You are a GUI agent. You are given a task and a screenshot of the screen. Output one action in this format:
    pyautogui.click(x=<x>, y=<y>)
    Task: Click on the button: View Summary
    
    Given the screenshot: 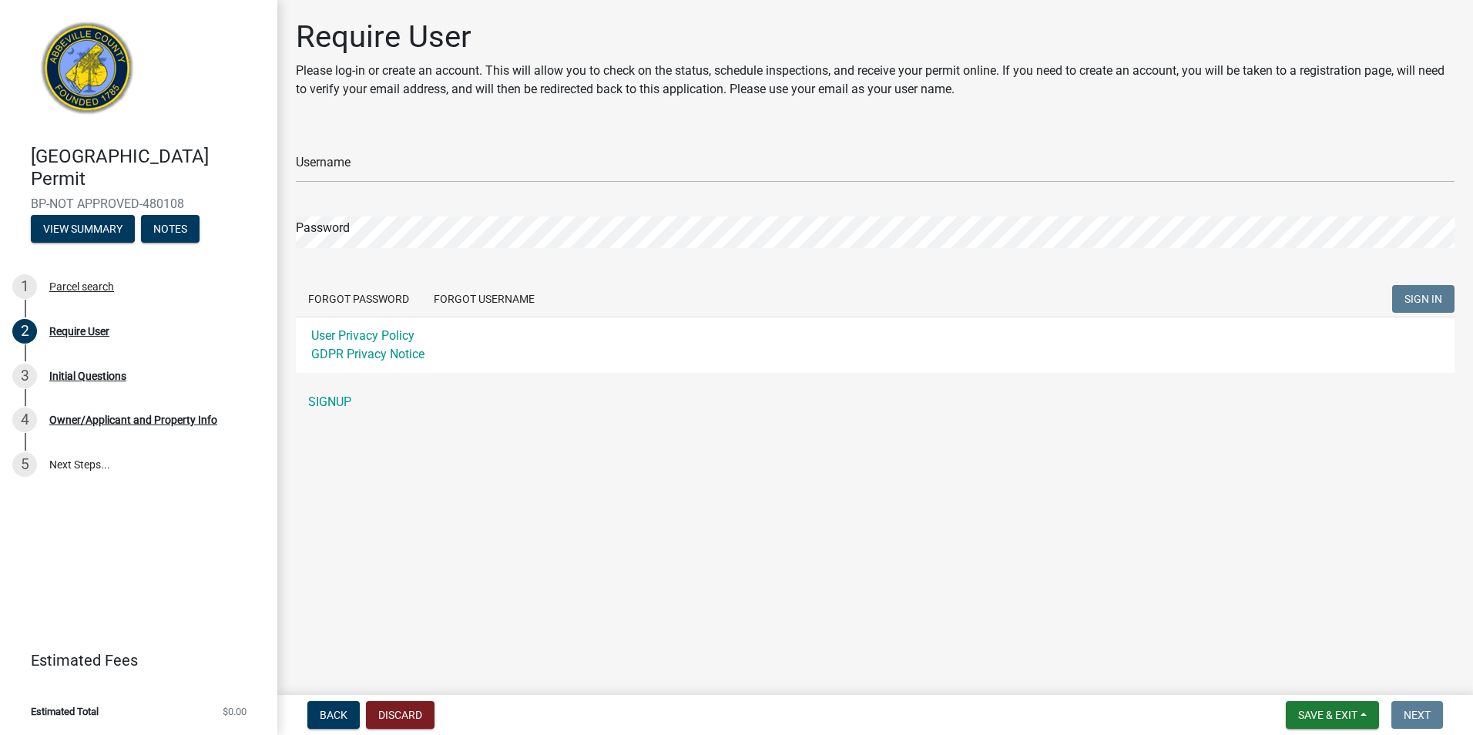 What is the action you would take?
    pyautogui.click(x=82, y=229)
    